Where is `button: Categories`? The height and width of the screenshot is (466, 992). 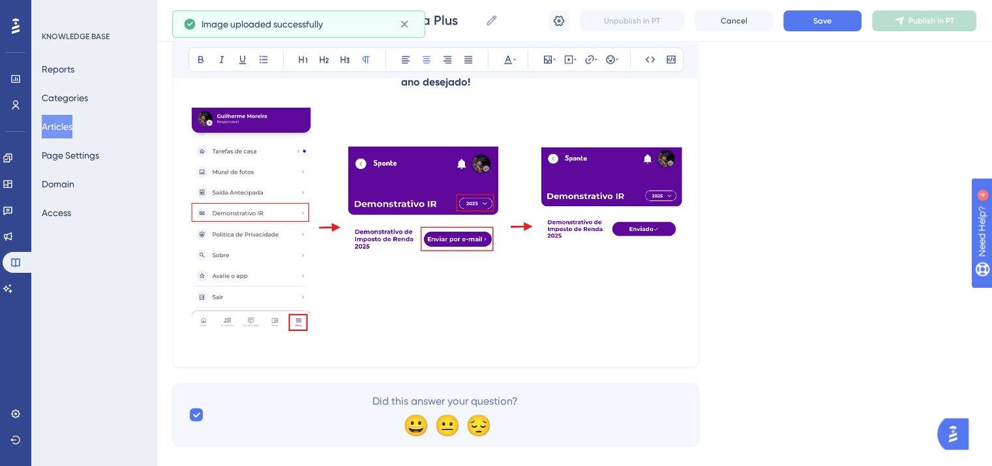
button: Categories is located at coordinates (65, 98).